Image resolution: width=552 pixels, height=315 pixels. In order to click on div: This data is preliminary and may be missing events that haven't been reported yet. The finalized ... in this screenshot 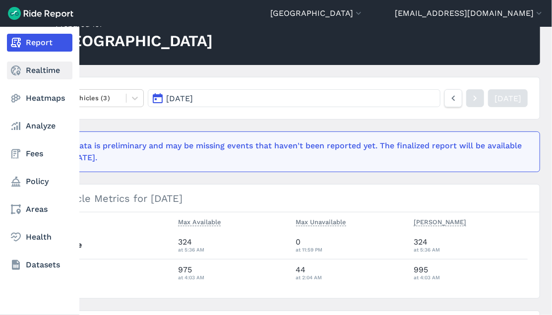, I will do `click(288, 152)`.